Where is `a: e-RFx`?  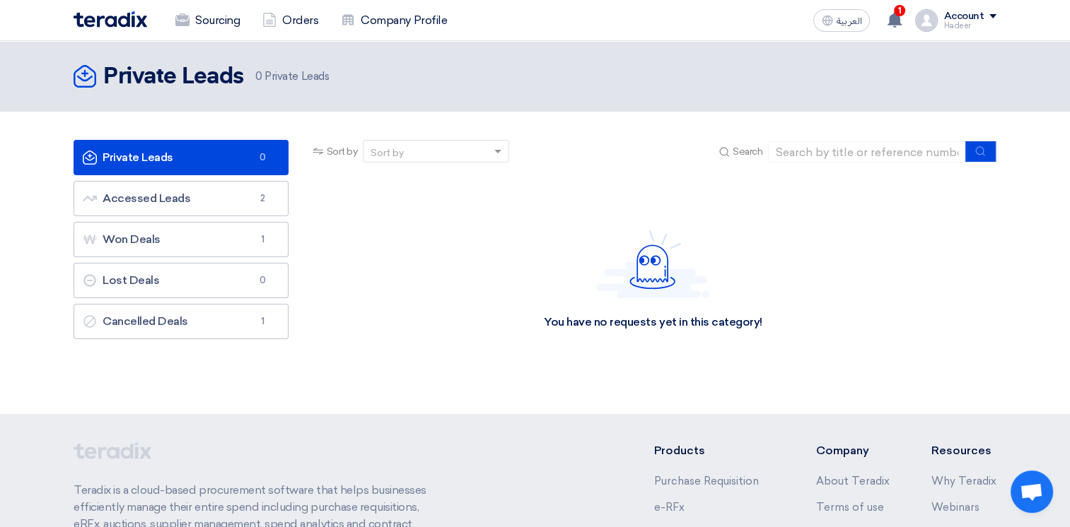 a: e-RFx is located at coordinates (669, 508).